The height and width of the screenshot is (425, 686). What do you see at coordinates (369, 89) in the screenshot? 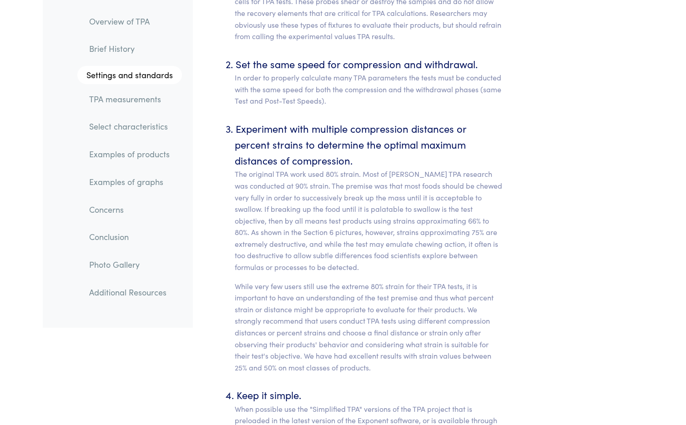
I see `p: In order to properly calculate many TPA parameters the tests must be conducted with the same spee...` at bounding box center [369, 89].